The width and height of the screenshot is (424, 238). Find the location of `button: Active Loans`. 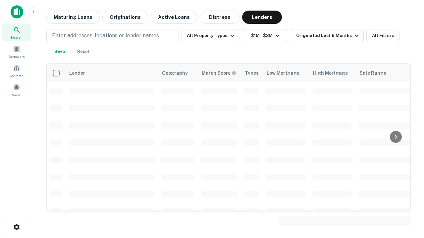

button: Active Loans is located at coordinates (174, 17).